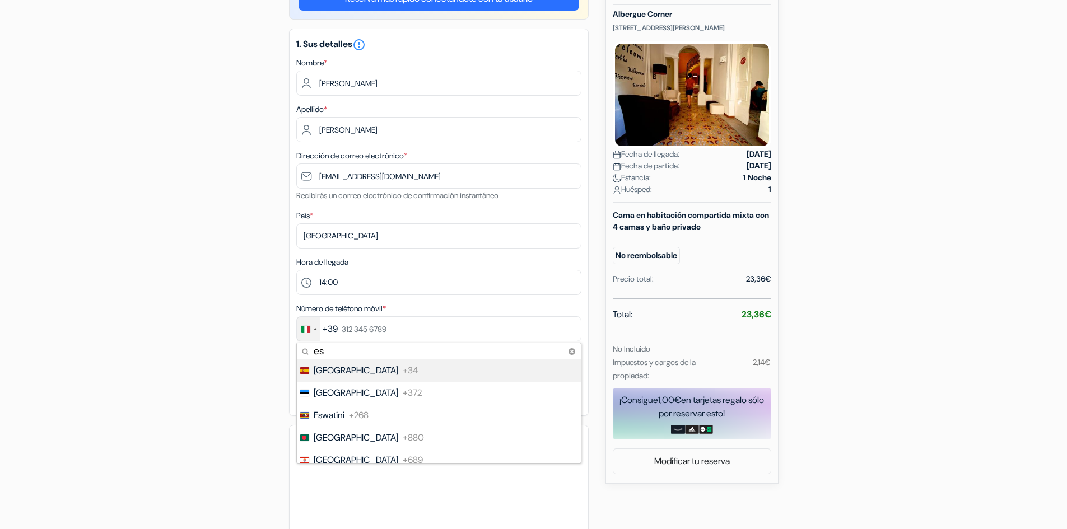 The image size is (1067, 529). What do you see at coordinates (322, 262) in the screenshot?
I see `label: Hora de llegada` at bounding box center [322, 262].